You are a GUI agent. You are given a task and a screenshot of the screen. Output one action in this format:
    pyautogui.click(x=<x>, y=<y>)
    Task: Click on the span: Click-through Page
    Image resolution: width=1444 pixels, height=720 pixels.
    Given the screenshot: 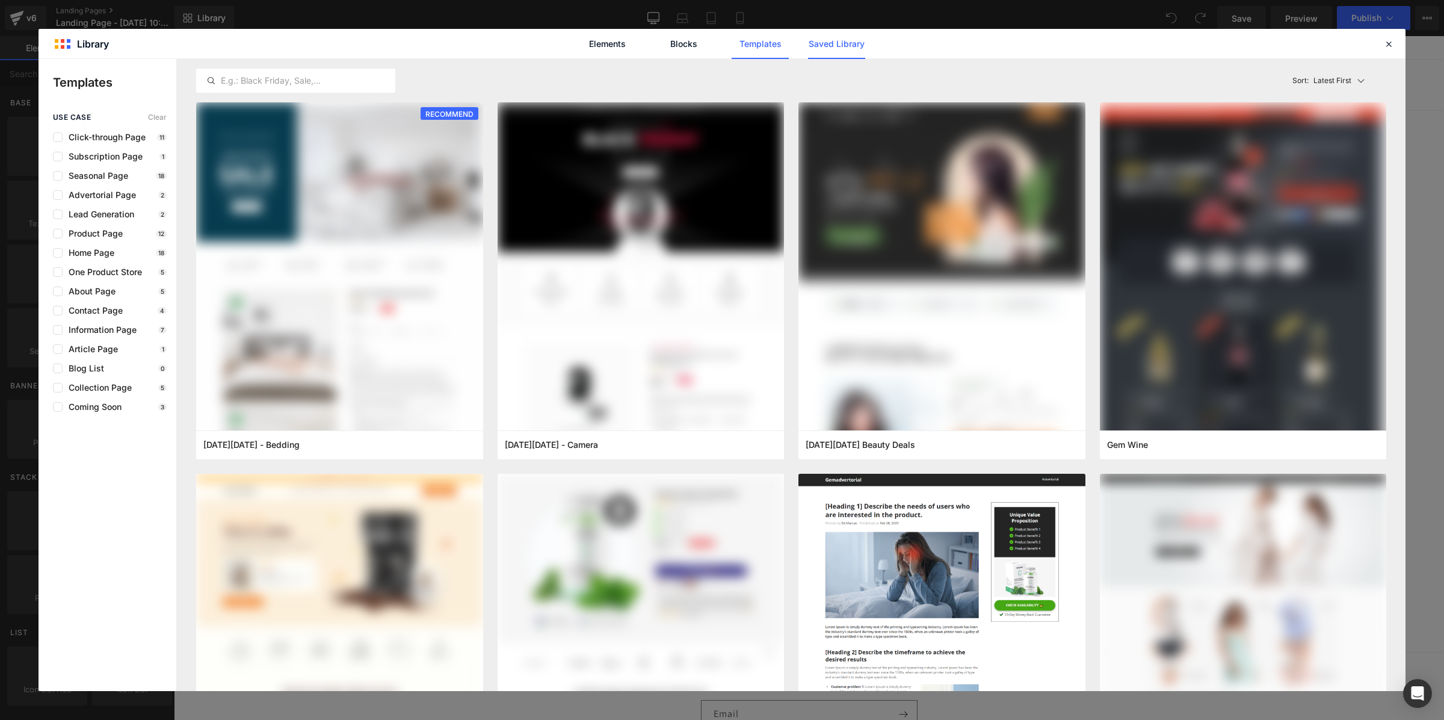 What is the action you would take?
    pyautogui.click(x=104, y=137)
    